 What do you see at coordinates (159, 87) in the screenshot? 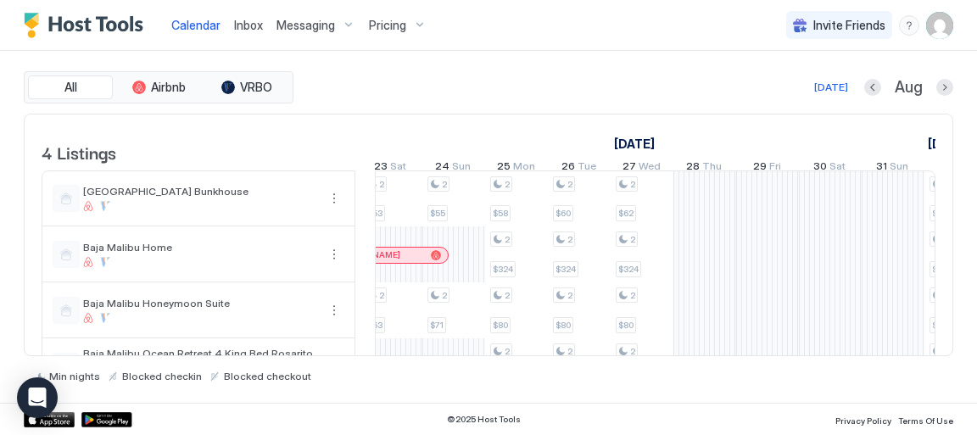
I see `div: tab-group` at bounding box center [159, 87].